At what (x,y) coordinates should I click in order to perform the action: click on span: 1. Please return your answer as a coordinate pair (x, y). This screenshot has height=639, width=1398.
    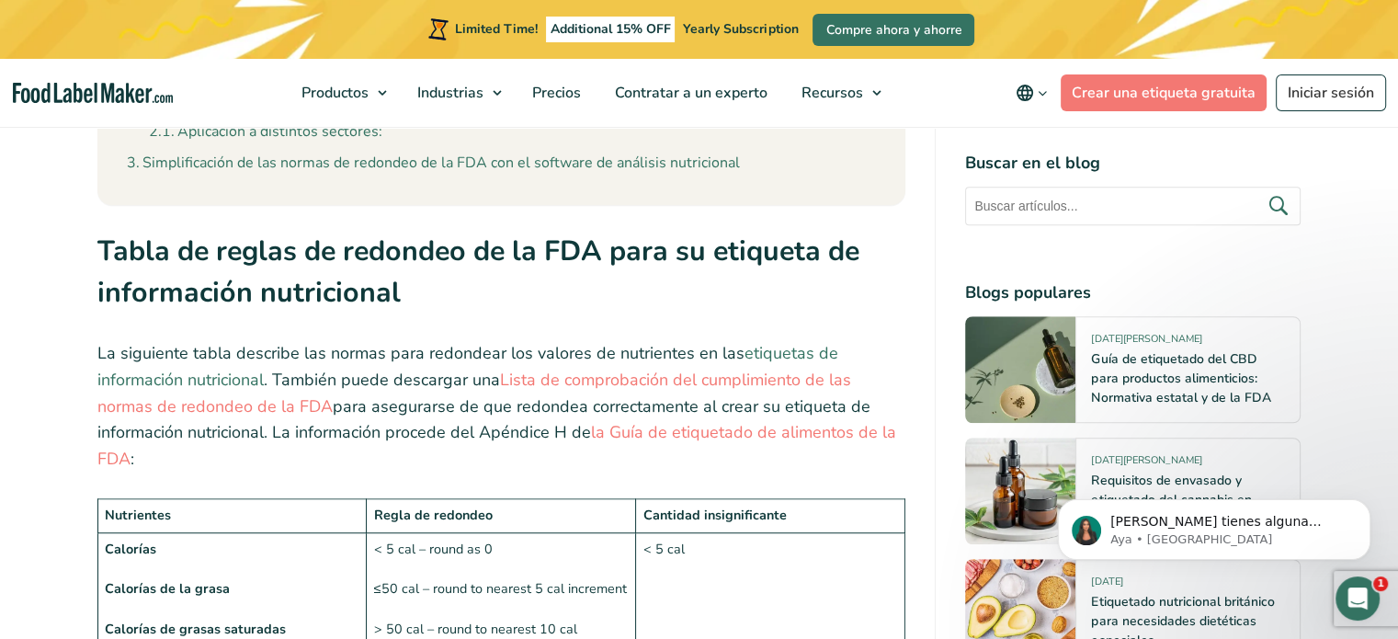
    Looking at the image, I should click on (1381, 584).